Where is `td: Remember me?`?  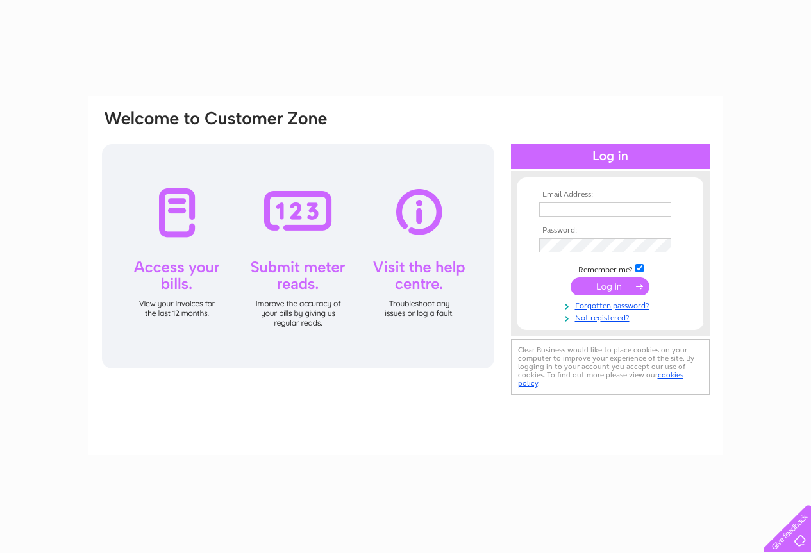
td: Remember me? is located at coordinates (610, 269).